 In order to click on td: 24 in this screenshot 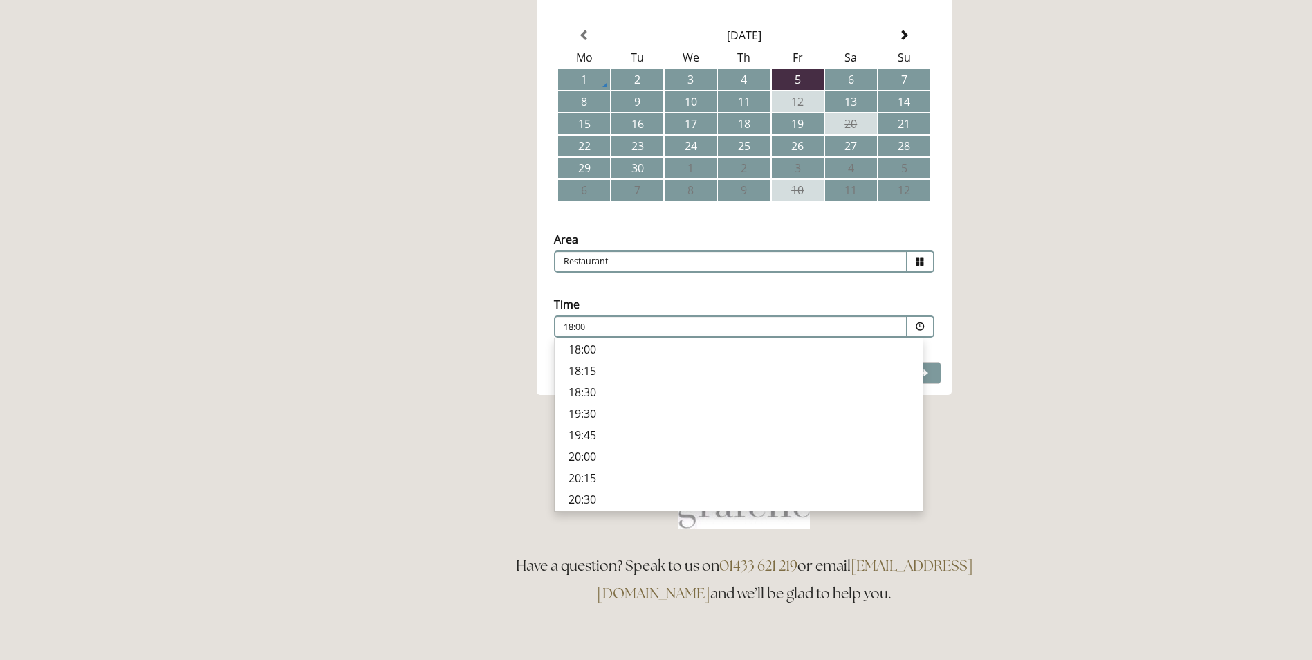, I will do `click(690, 146)`.